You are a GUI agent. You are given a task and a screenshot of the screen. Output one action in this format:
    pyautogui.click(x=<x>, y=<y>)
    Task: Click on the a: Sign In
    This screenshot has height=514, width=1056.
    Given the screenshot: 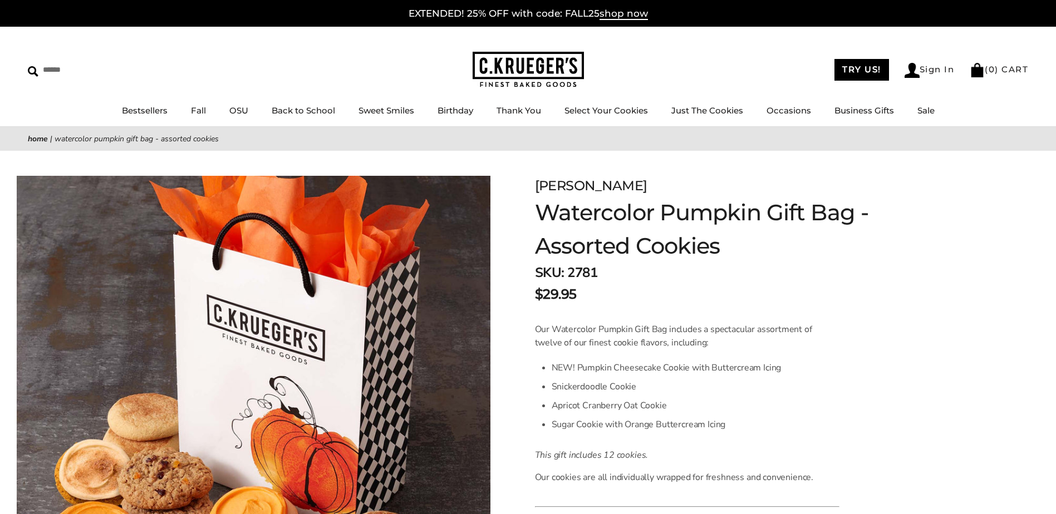 What is the action you would take?
    pyautogui.click(x=929, y=70)
    